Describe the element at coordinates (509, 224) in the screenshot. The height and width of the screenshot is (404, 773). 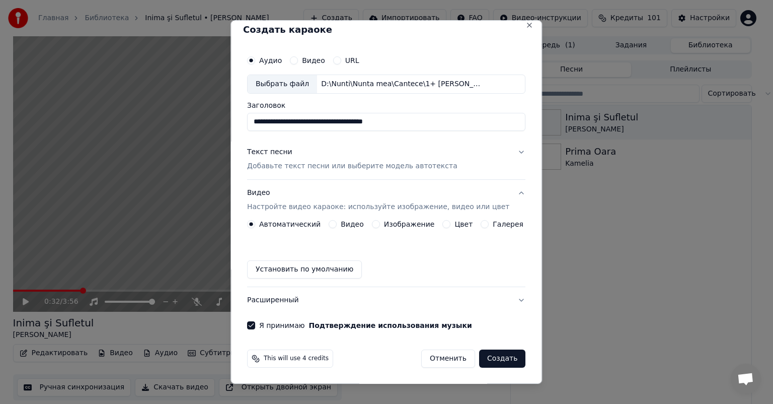
I see `label: Галерея` at that location.